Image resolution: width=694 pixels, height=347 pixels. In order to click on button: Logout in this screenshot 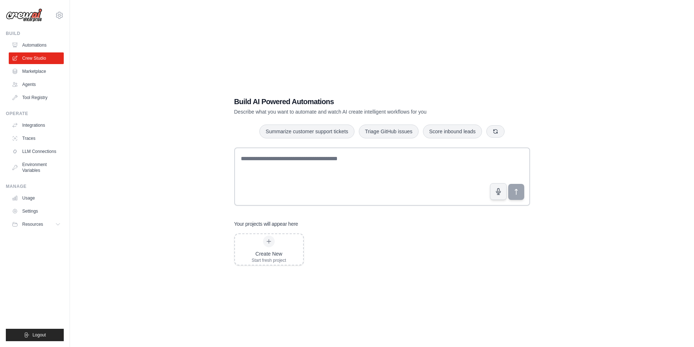, I will do `click(35, 335)`.